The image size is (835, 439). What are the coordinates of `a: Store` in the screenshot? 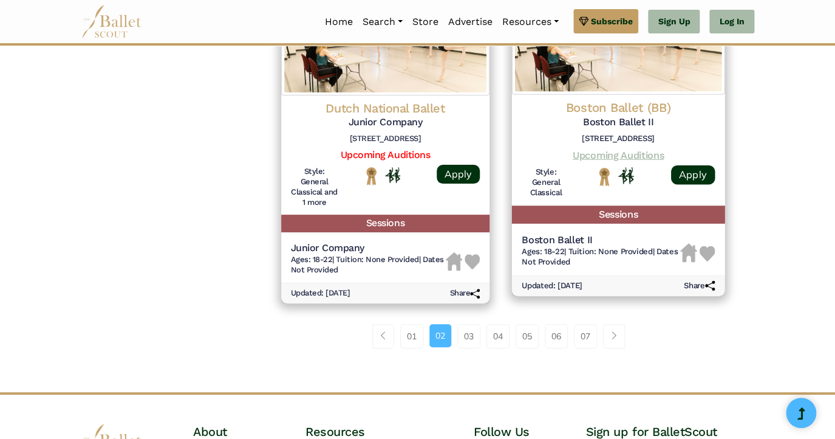 It's located at (425, 22).